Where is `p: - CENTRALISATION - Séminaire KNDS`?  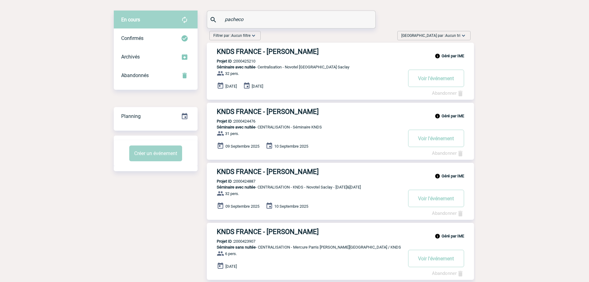
p: - CENTRALISATION - Séminaire KNDS is located at coordinates (305, 127).